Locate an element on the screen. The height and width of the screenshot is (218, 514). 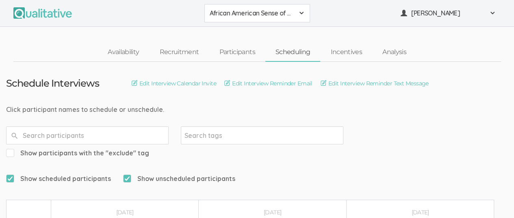
a: Availability is located at coordinates (123, 52).